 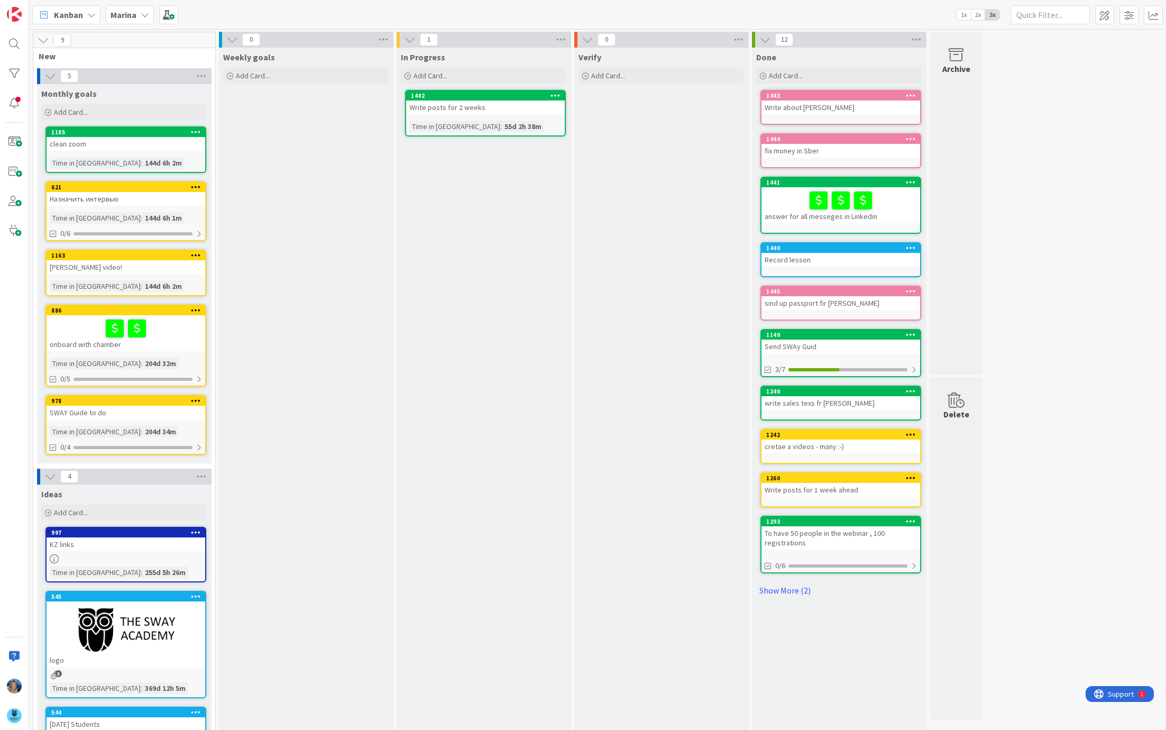 I want to click on span: 4, so click(x=69, y=476).